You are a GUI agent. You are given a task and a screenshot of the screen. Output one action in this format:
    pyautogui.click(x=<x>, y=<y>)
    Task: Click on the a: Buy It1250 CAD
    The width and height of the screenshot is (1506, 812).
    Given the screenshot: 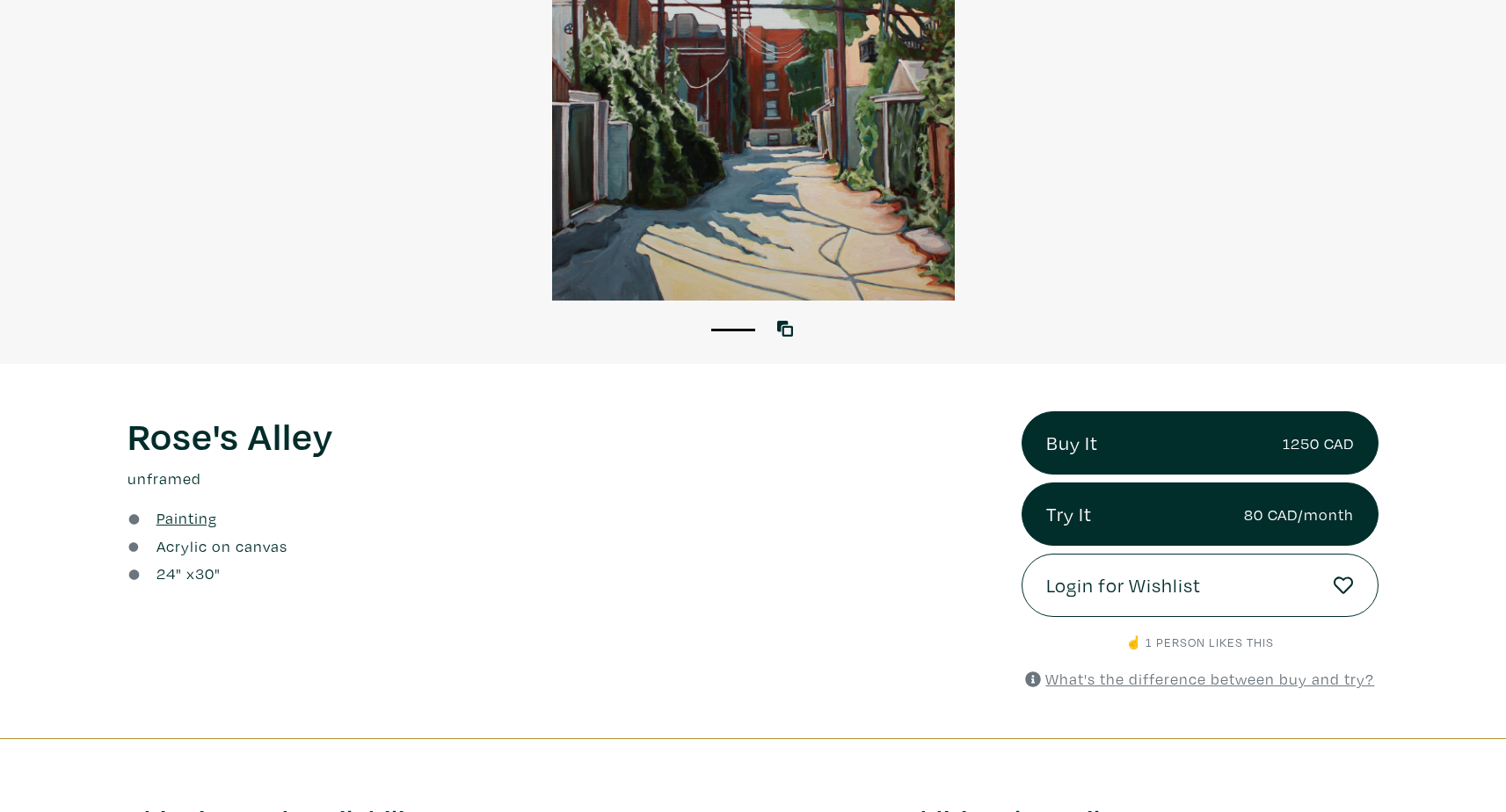 What is the action you would take?
    pyautogui.click(x=1199, y=443)
    